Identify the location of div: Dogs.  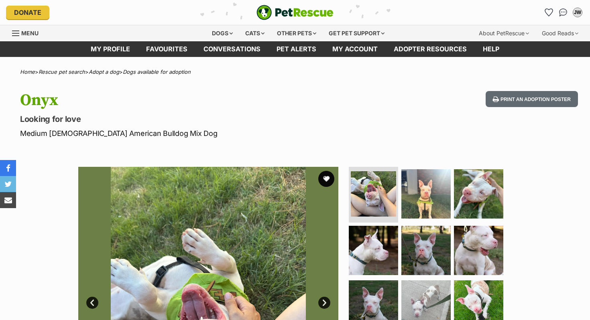
(222, 33).